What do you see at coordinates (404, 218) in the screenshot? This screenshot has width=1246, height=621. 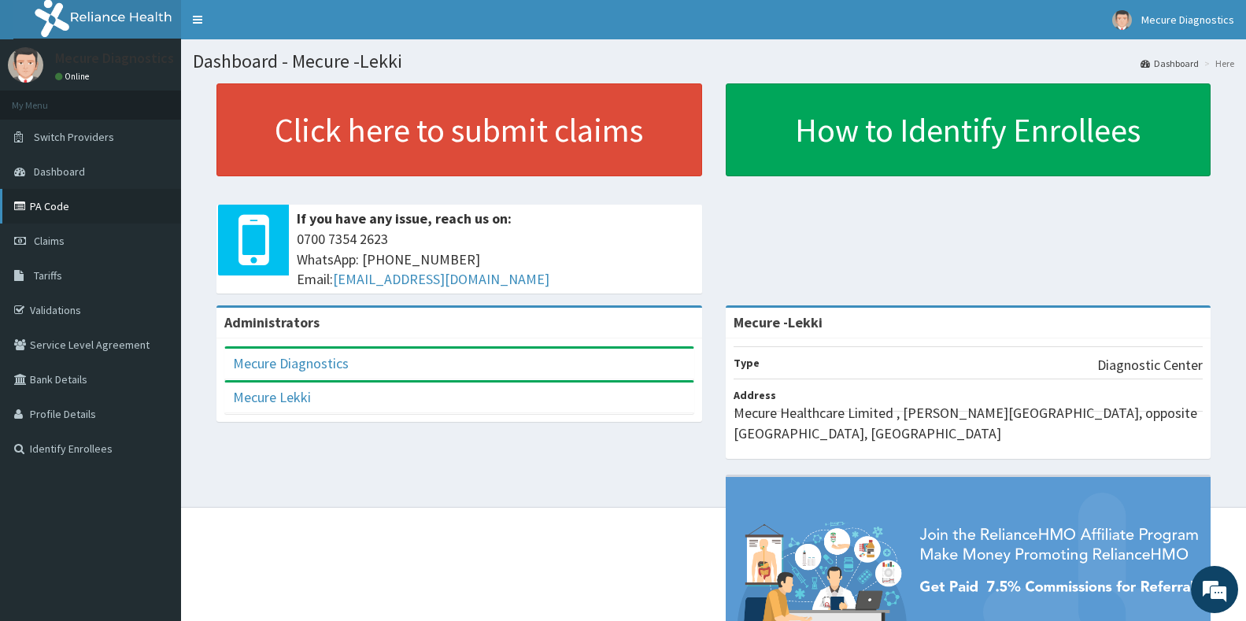 I see `b: If you have any issue, reach us on:` at bounding box center [404, 218].